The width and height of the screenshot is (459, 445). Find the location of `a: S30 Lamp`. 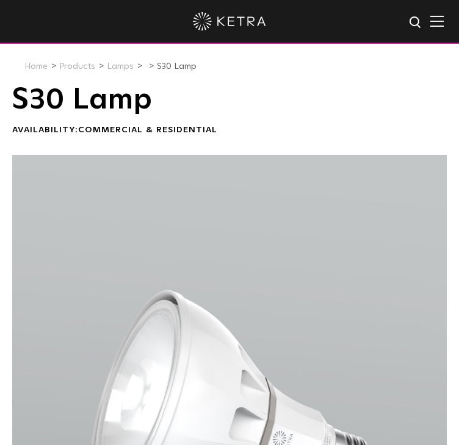

a: S30 Lamp is located at coordinates (176, 66).